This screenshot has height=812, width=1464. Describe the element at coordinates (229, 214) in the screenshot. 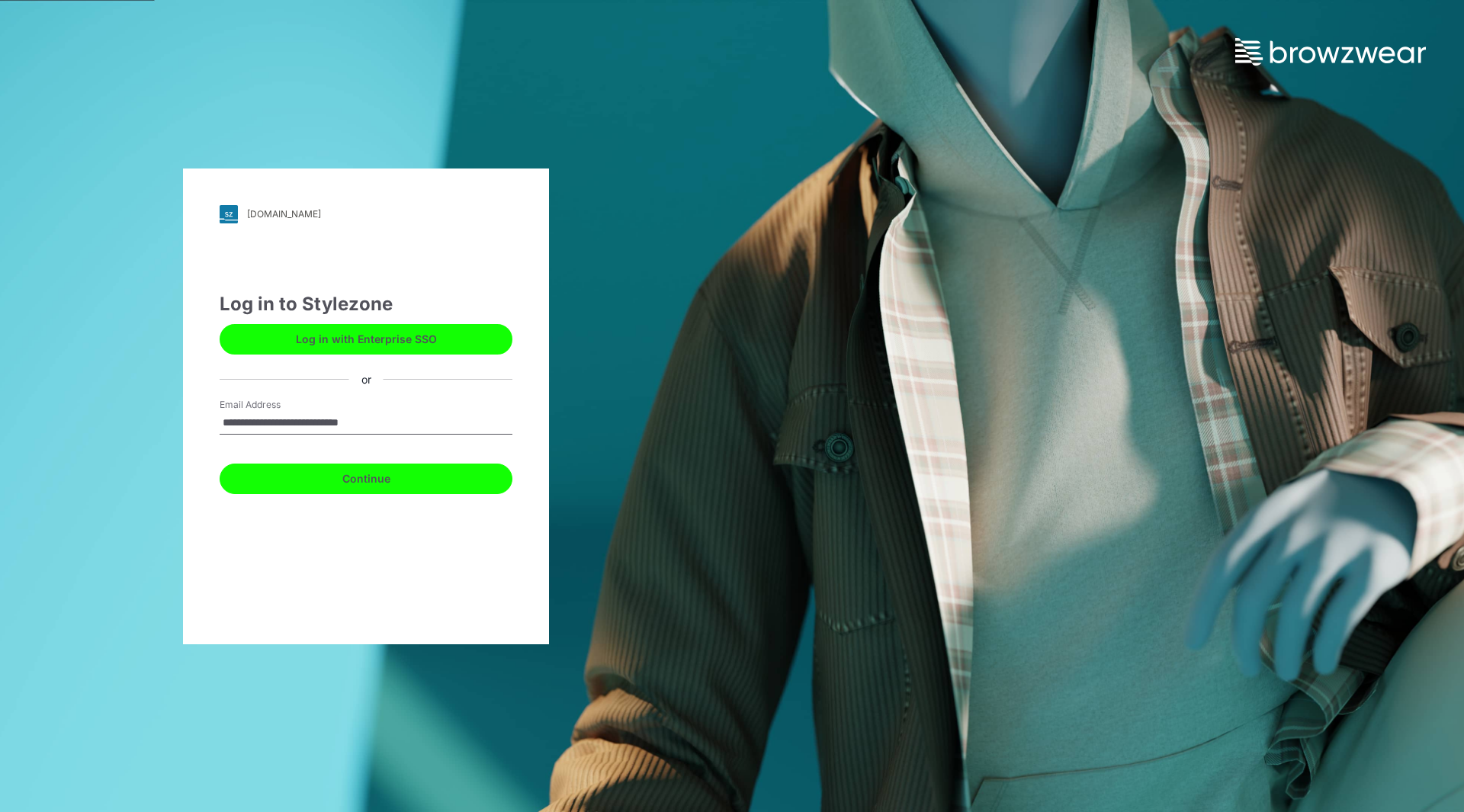

I see `img: svg+xml;base64,PHN2ZyB3aWR0aD0iMjgiIGhlaWdodD0iMjgiIHZpZXdCb3g9IjAgMCAyOCAyOCIgZmlsbD0ibm9uZSIgeG...` at that location.